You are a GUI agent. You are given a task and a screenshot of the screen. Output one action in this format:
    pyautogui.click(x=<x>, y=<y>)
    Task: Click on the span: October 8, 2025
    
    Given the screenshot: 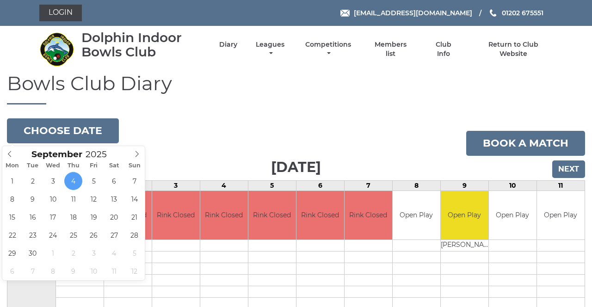 What is the action you would take?
    pyautogui.click(x=53, y=271)
    